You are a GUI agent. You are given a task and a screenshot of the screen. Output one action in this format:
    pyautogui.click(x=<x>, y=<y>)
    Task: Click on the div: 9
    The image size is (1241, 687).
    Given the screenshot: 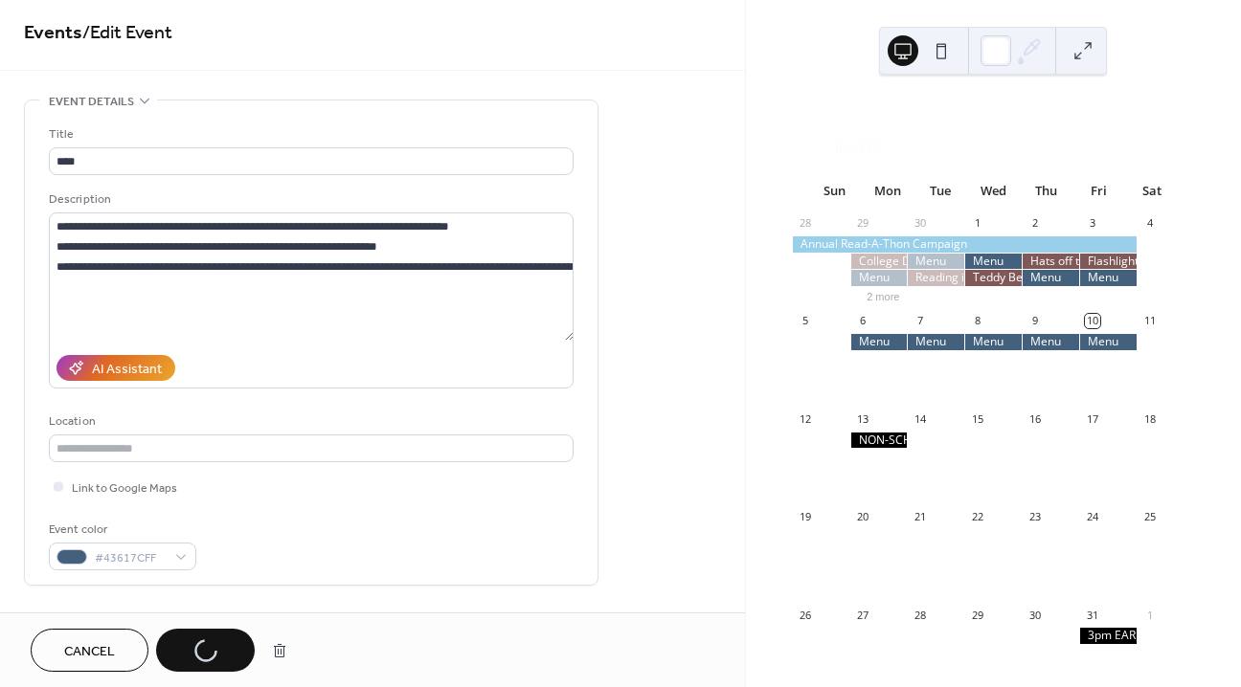 What is the action you would take?
    pyautogui.click(x=1034, y=321)
    